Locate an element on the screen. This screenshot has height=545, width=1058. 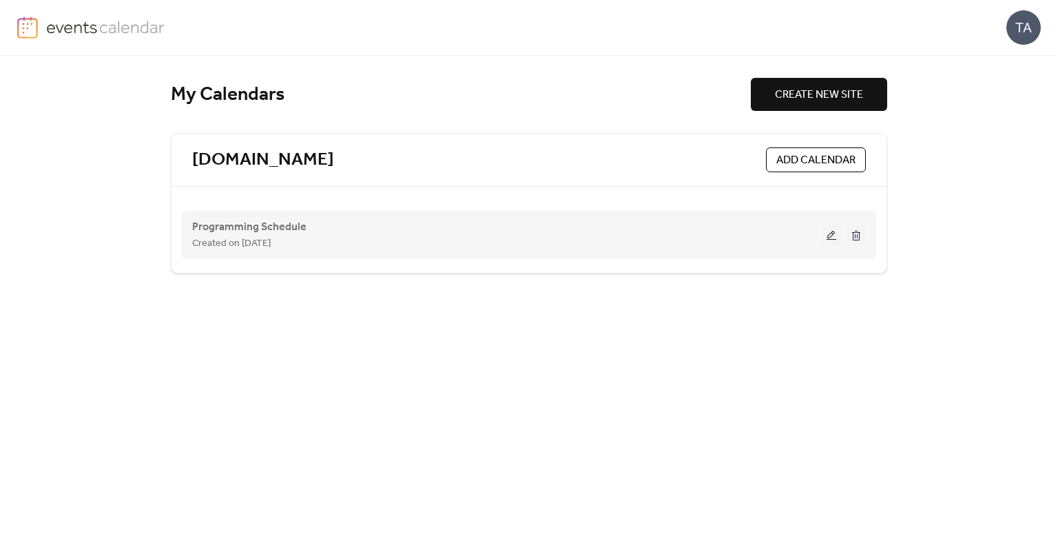
img: logo is located at coordinates (28, 28).